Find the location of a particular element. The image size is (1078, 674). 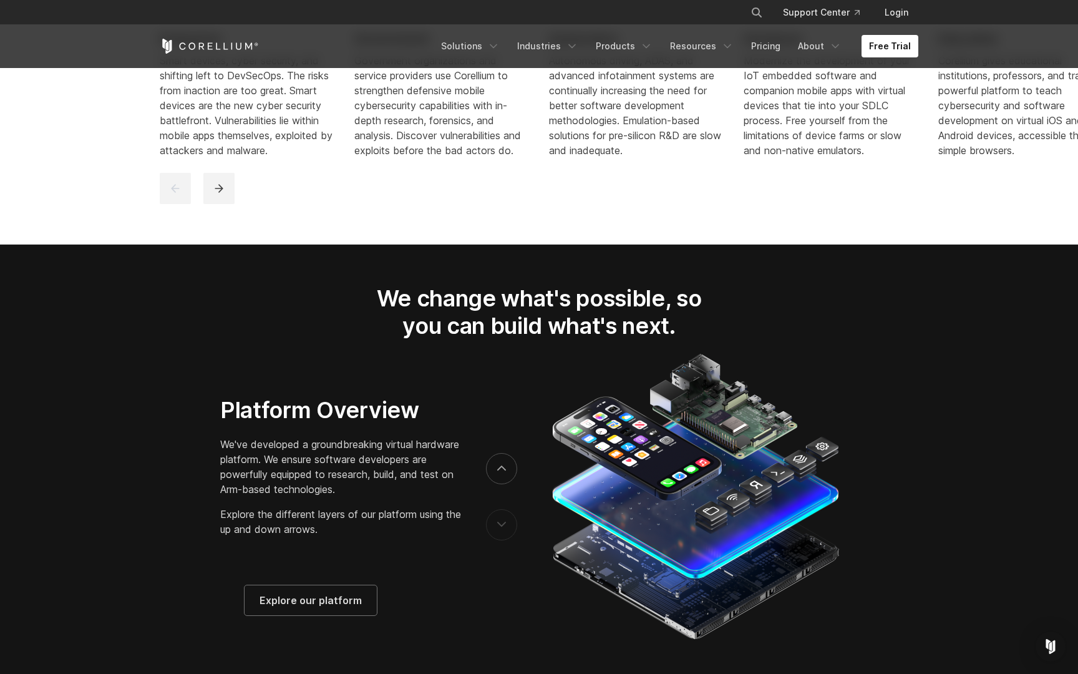

button: Search is located at coordinates (757, 12).